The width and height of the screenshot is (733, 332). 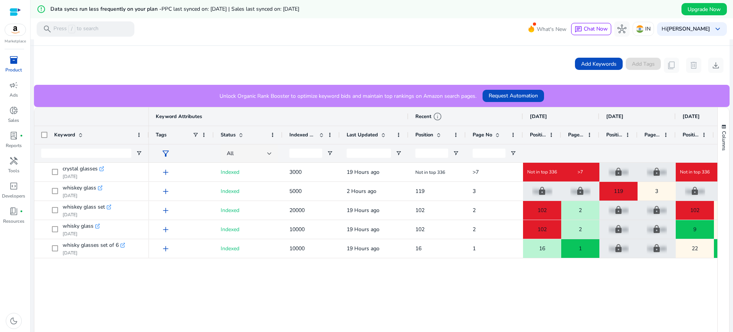 I want to click on span: donut_small, so click(x=14, y=110).